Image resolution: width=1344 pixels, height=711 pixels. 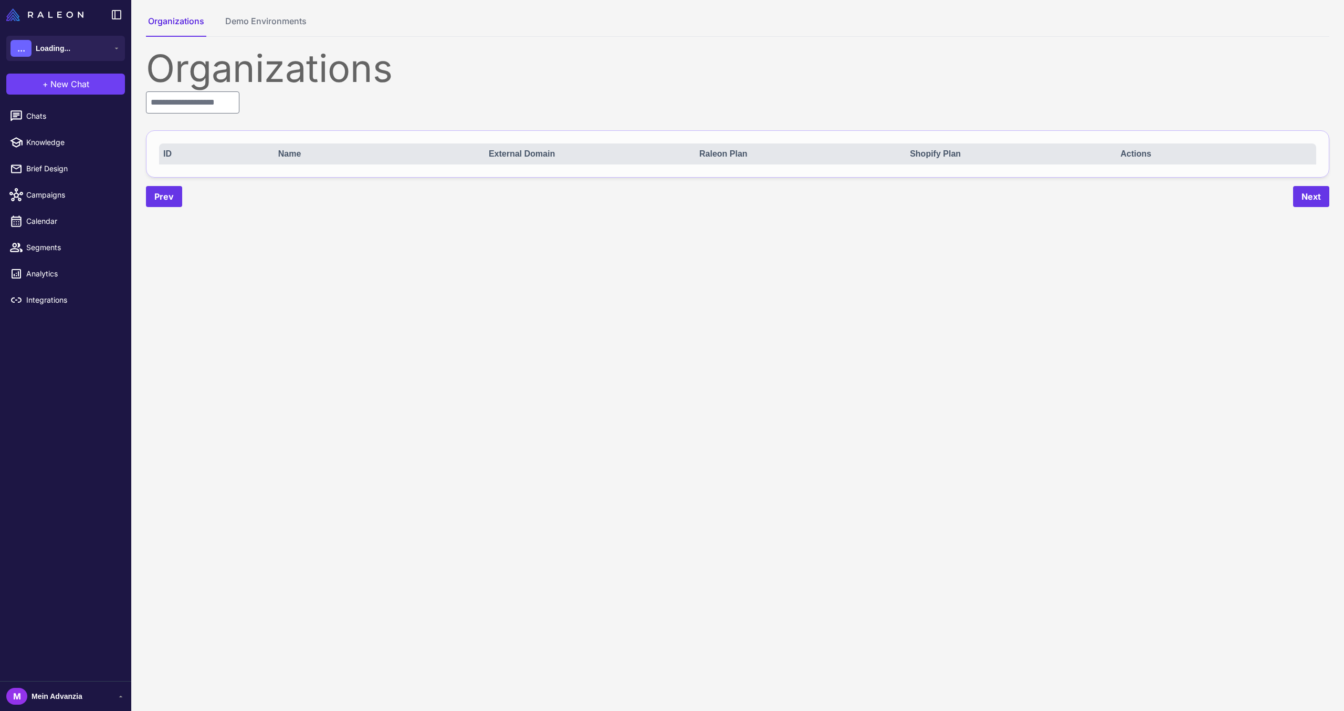 I want to click on span: Mein Advanzia, so click(x=57, y=696).